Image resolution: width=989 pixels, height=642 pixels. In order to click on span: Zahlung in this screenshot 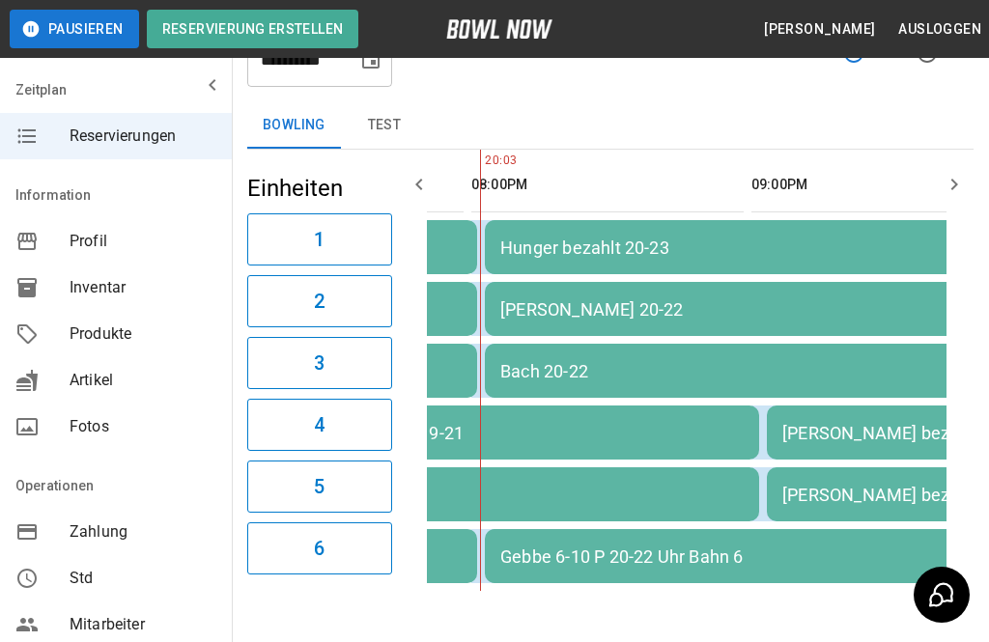, I will do `click(143, 532)`.